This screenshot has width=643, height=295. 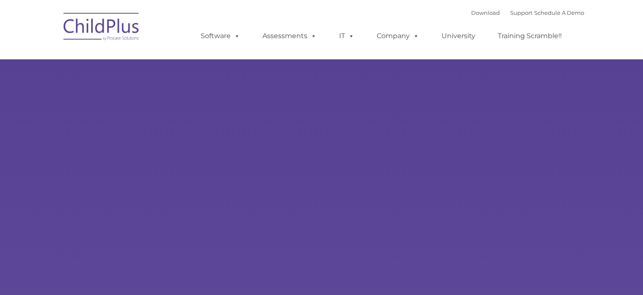 What do you see at coordinates (530, 36) in the screenshot?
I see `a: Training Scramble!!` at bounding box center [530, 36].